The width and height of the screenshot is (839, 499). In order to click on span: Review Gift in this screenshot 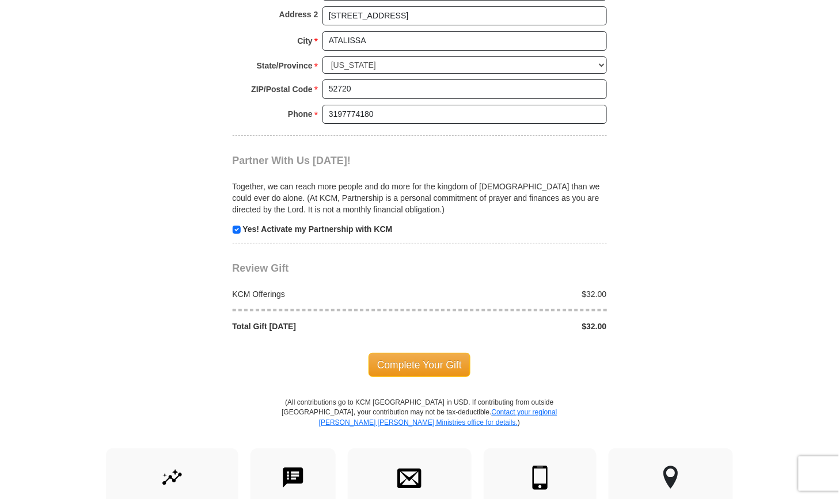, I will do `click(261, 268)`.